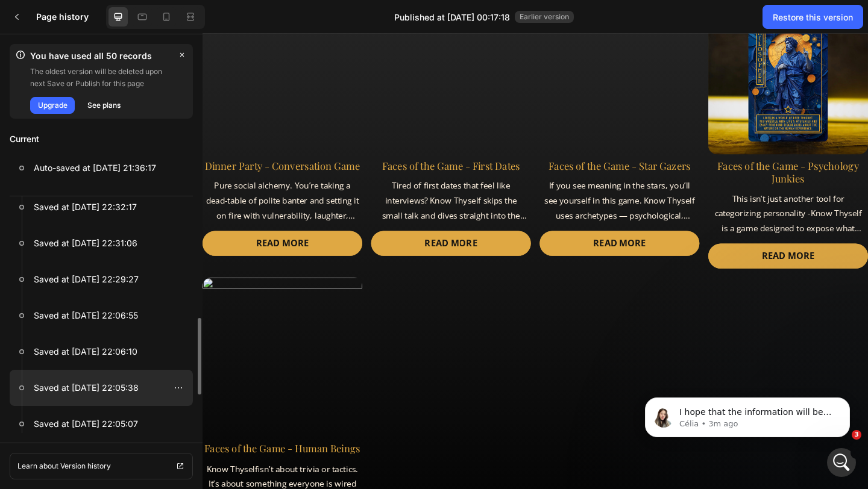  What do you see at coordinates (121, 45) in the screenshot?
I see `div: message notification from Célia, 3m ago. I hope that the information will be handy for you. If th...` at bounding box center [121, 45].